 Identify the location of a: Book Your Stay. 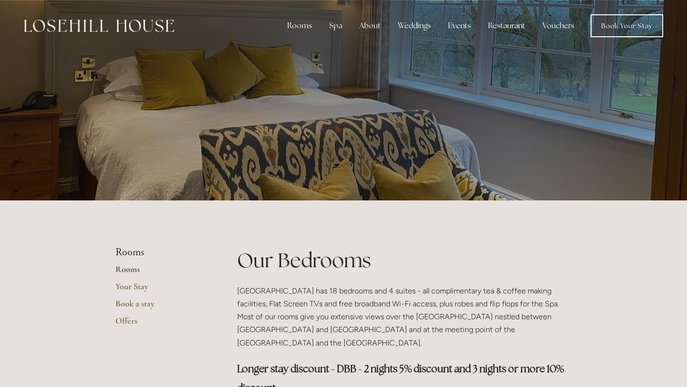
(627, 26).